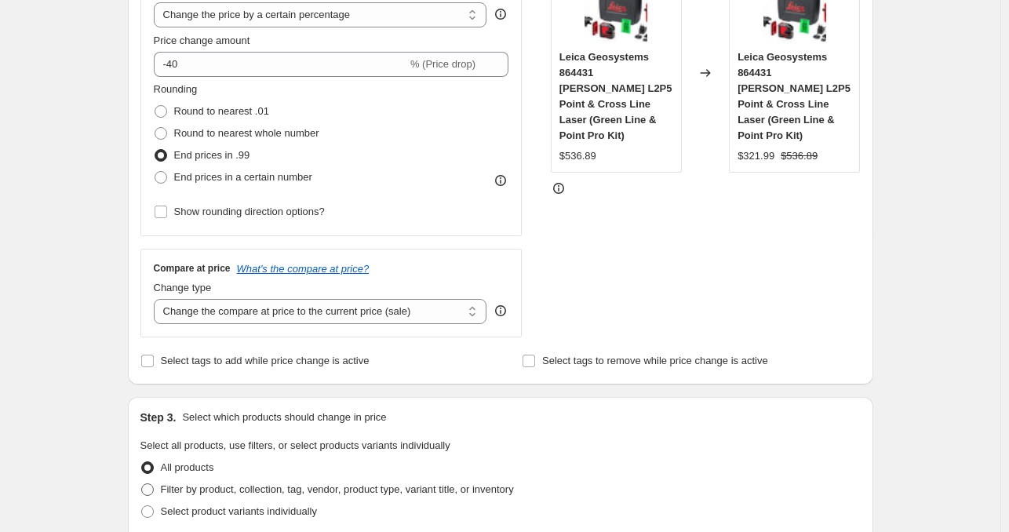 This screenshot has height=532, width=1009. Describe the element at coordinates (265, 360) in the screenshot. I see `span: Select tags to add while price change is active` at that location.